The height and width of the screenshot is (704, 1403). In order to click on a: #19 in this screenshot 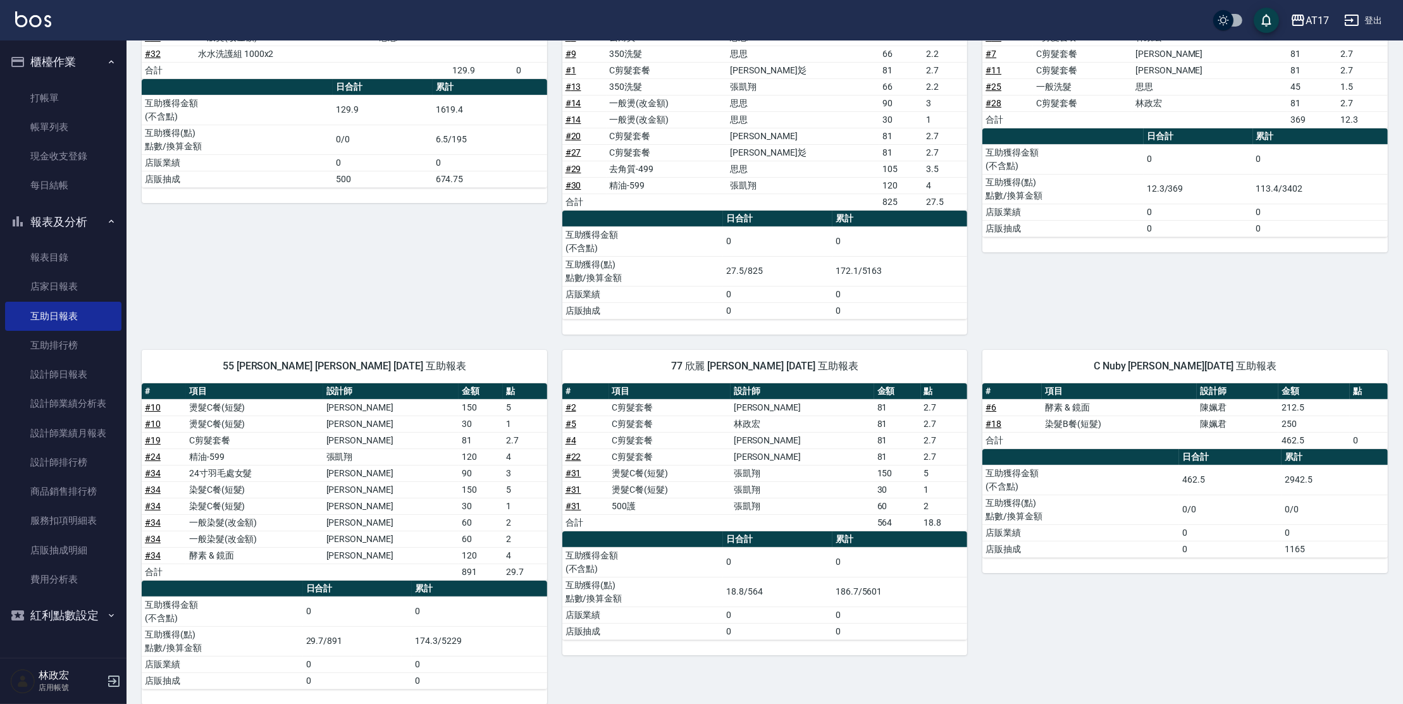, I will do `click(152, 440)`.